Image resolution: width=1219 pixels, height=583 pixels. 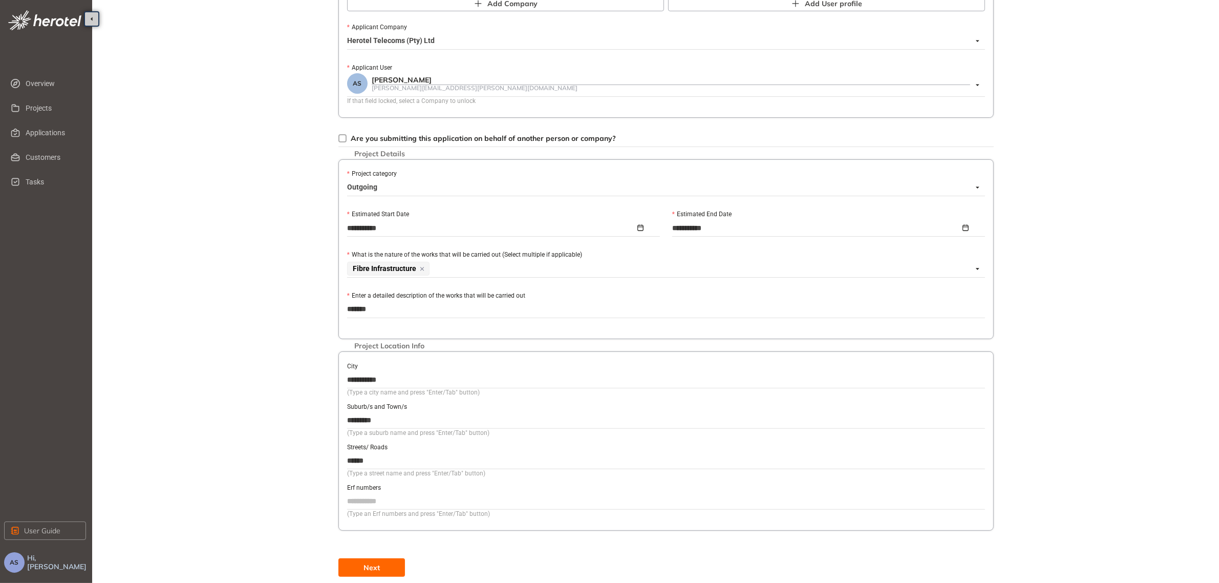 I want to click on div: (Type an Erf numbers and press "Enter/Tab" button), so click(x=666, y=514).